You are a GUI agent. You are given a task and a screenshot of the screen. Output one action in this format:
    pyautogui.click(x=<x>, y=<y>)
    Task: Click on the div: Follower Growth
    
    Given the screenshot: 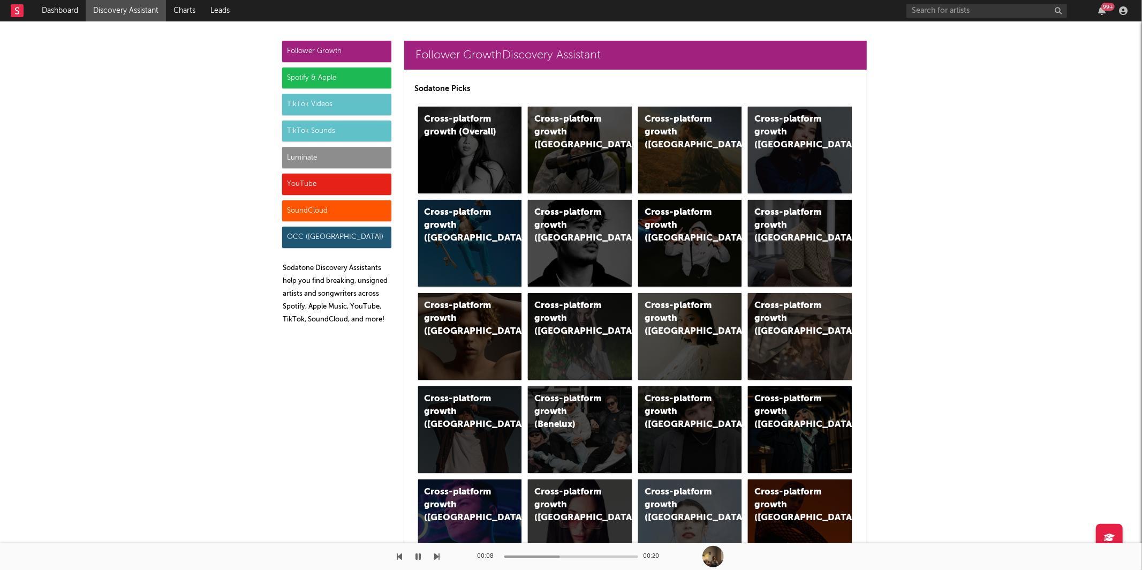 What is the action you would take?
    pyautogui.click(x=337, y=51)
    